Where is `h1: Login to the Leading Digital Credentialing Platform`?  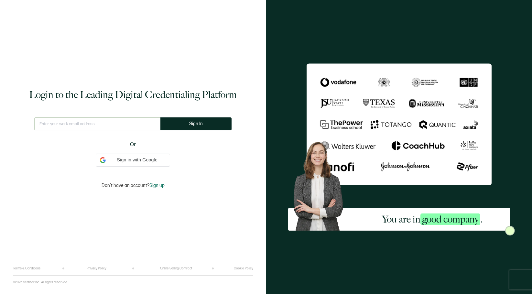 h1: Login to the Leading Digital Credentialing Platform is located at coordinates (133, 95).